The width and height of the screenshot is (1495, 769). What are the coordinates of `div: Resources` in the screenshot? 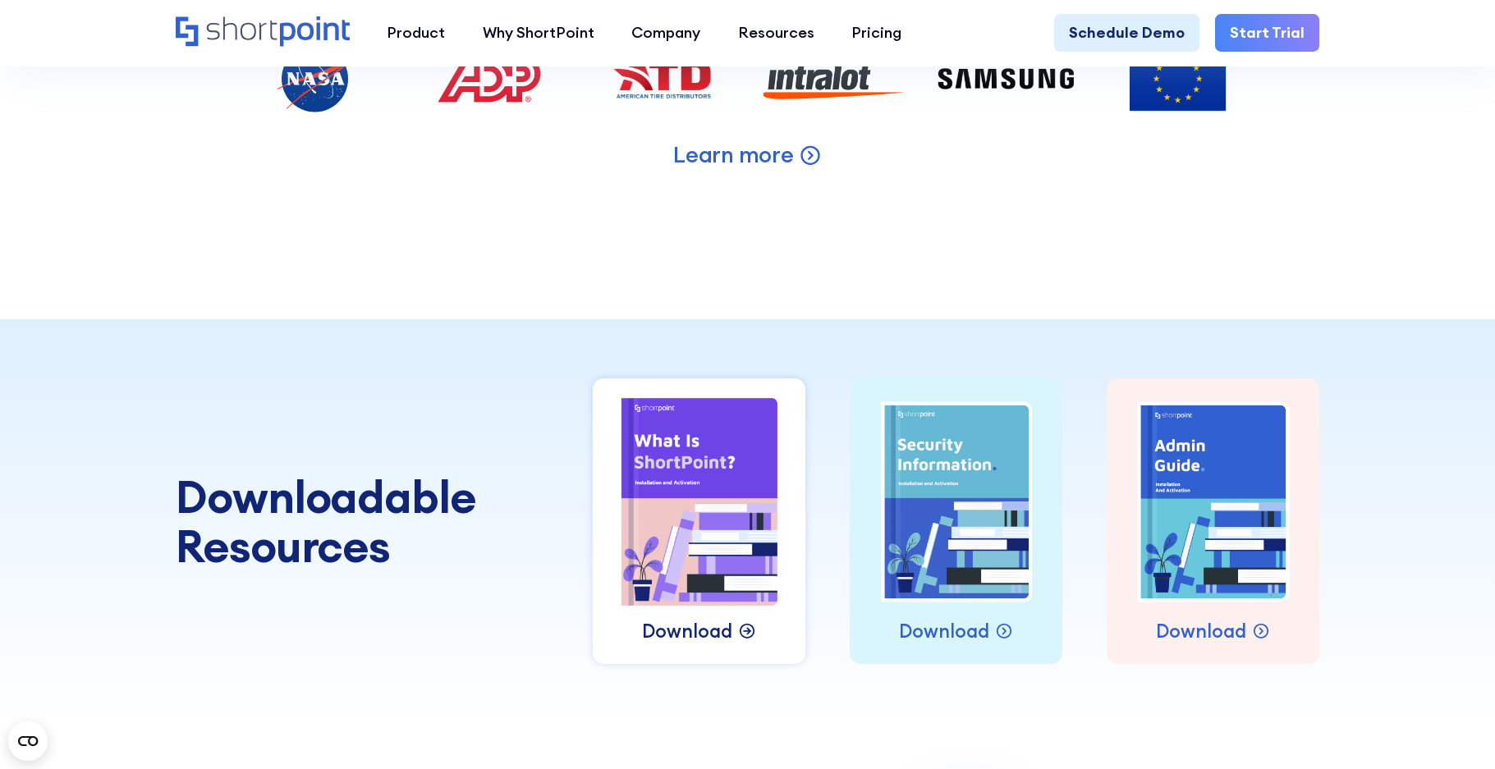 It's located at (776, 32).